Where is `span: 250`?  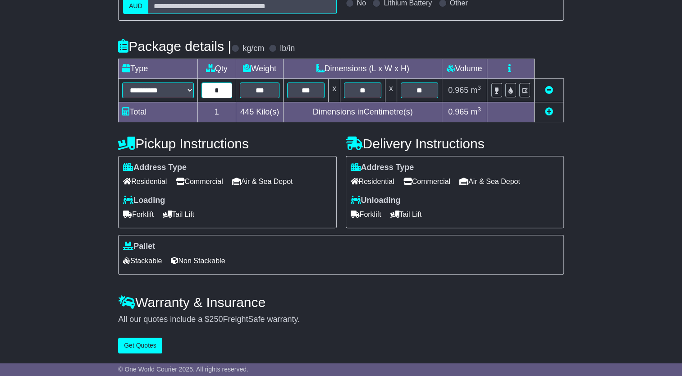
span: 250 is located at coordinates (216, 319).